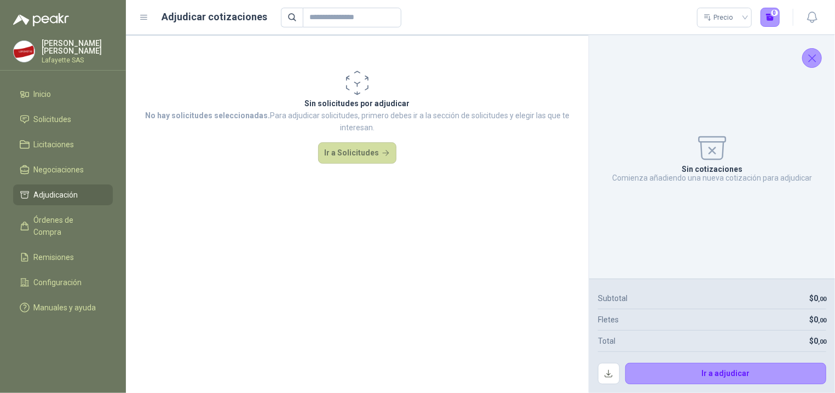 The image size is (835, 393). What do you see at coordinates (208, 116) in the screenshot?
I see `strong: No hay solicitudes seleccionadas.` at bounding box center [208, 116].